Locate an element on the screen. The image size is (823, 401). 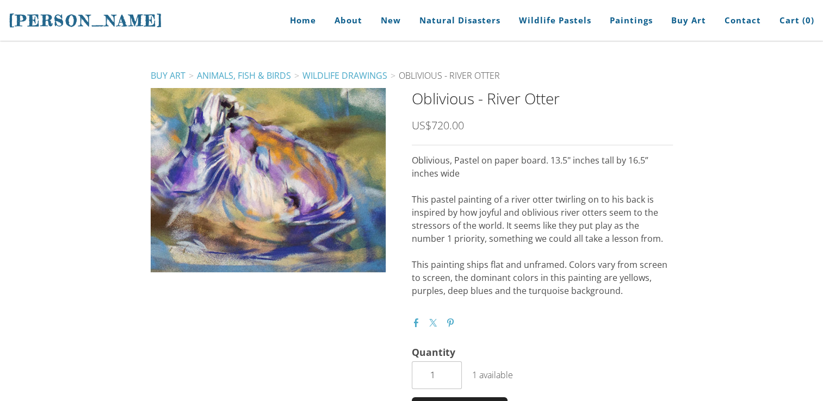
p: Oblivious, Pastel on paper board. 13.5" inches tall by 16.5” inches wide is located at coordinates (542, 167).